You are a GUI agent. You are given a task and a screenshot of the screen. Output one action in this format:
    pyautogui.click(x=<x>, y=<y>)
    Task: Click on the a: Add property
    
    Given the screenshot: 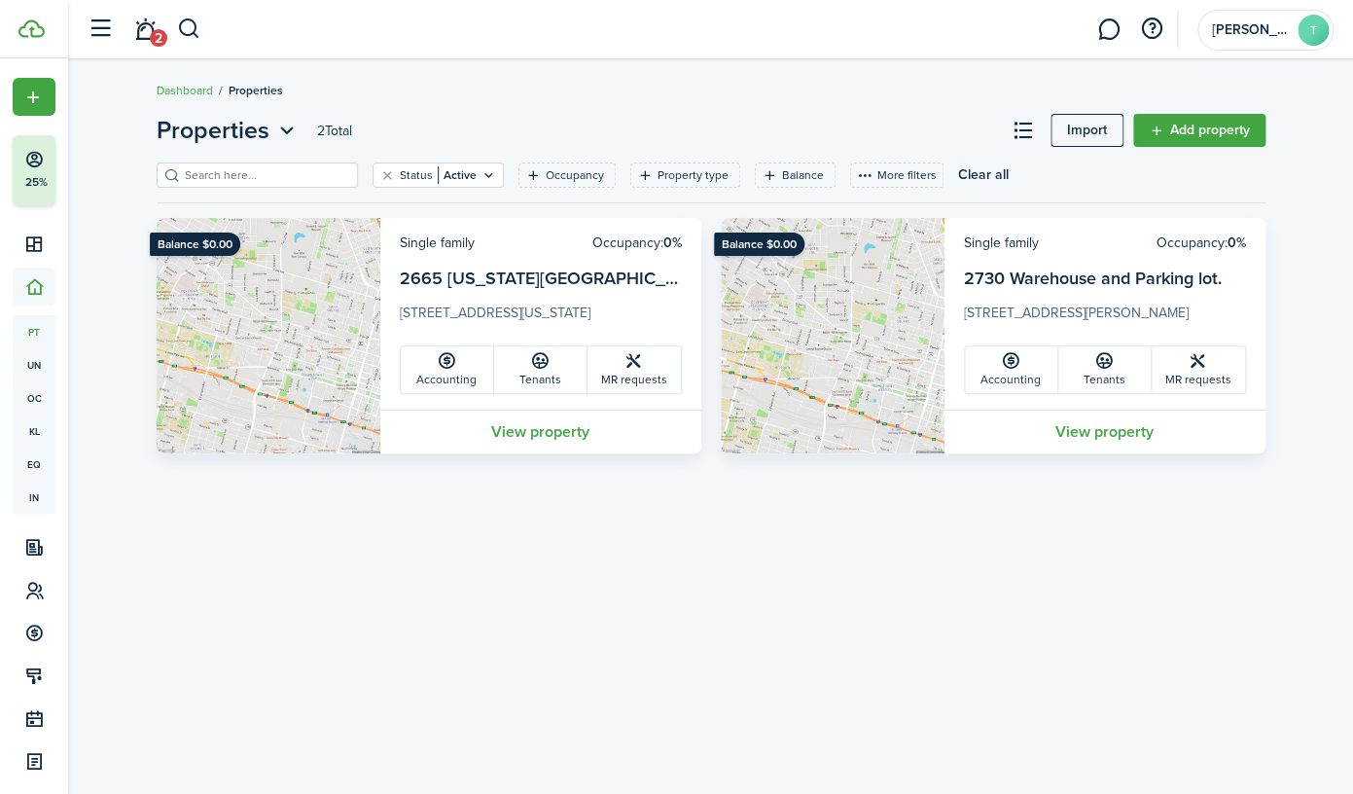 What is the action you would take?
    pyautogui.click(x=1200, y=130)
    